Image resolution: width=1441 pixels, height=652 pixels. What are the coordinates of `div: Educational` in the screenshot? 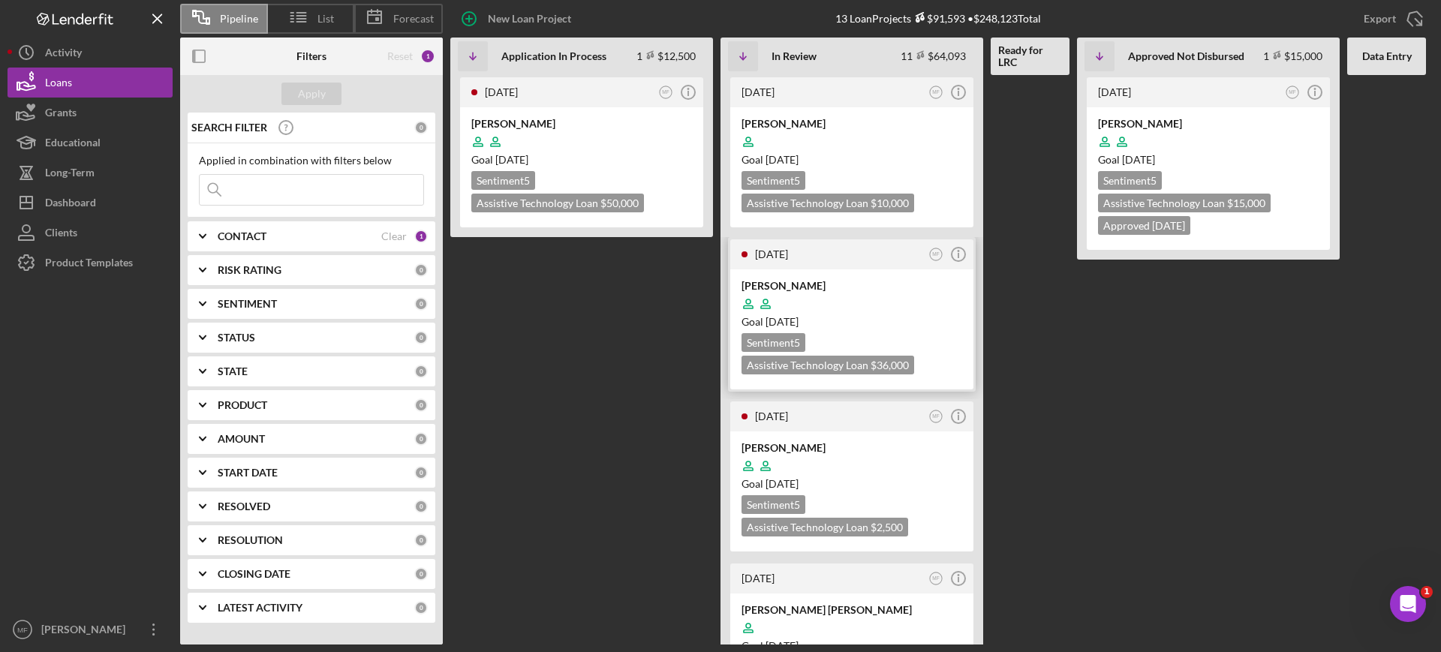 It's located at (73, 144).